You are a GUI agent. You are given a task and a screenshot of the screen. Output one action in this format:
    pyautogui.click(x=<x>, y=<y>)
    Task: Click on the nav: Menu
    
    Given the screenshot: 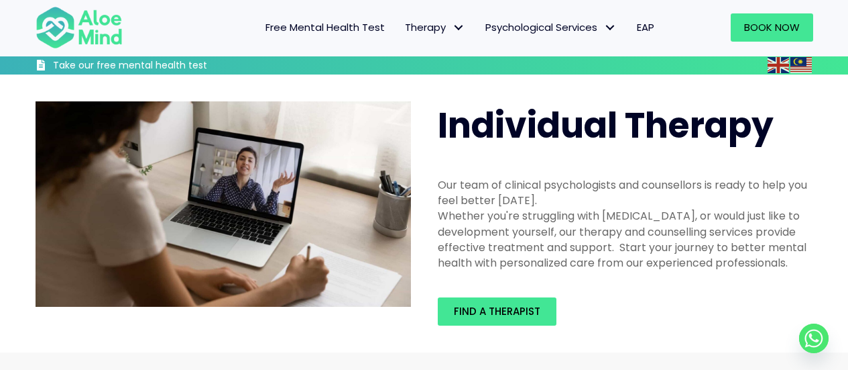 What is the action you would take?
    pyautogui.click(x=402, y=27)
    